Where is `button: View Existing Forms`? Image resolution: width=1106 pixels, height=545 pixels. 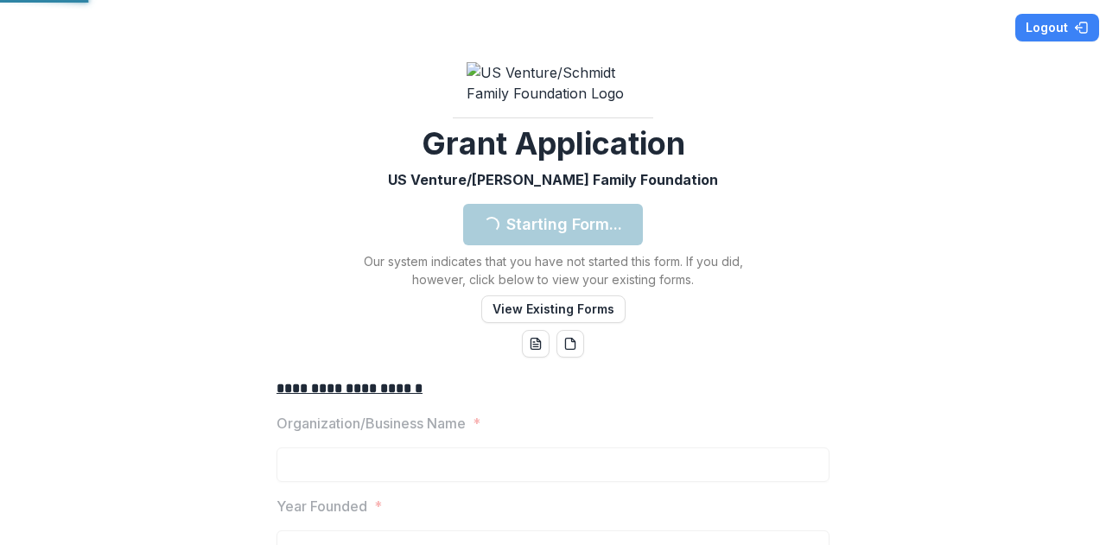
button: View Existing Forms is located at coordinates (553, 309).